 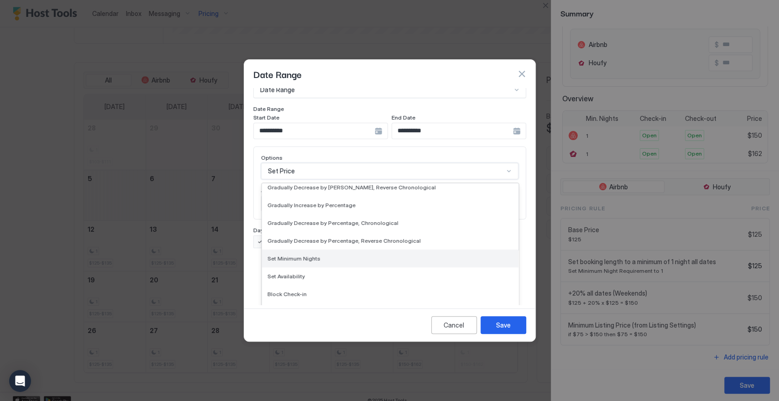 What do you see at coordinates (311, 205) in the screenshot?
I see `span: Gradually Increase by Percentage` at bounding box center [311, 205].